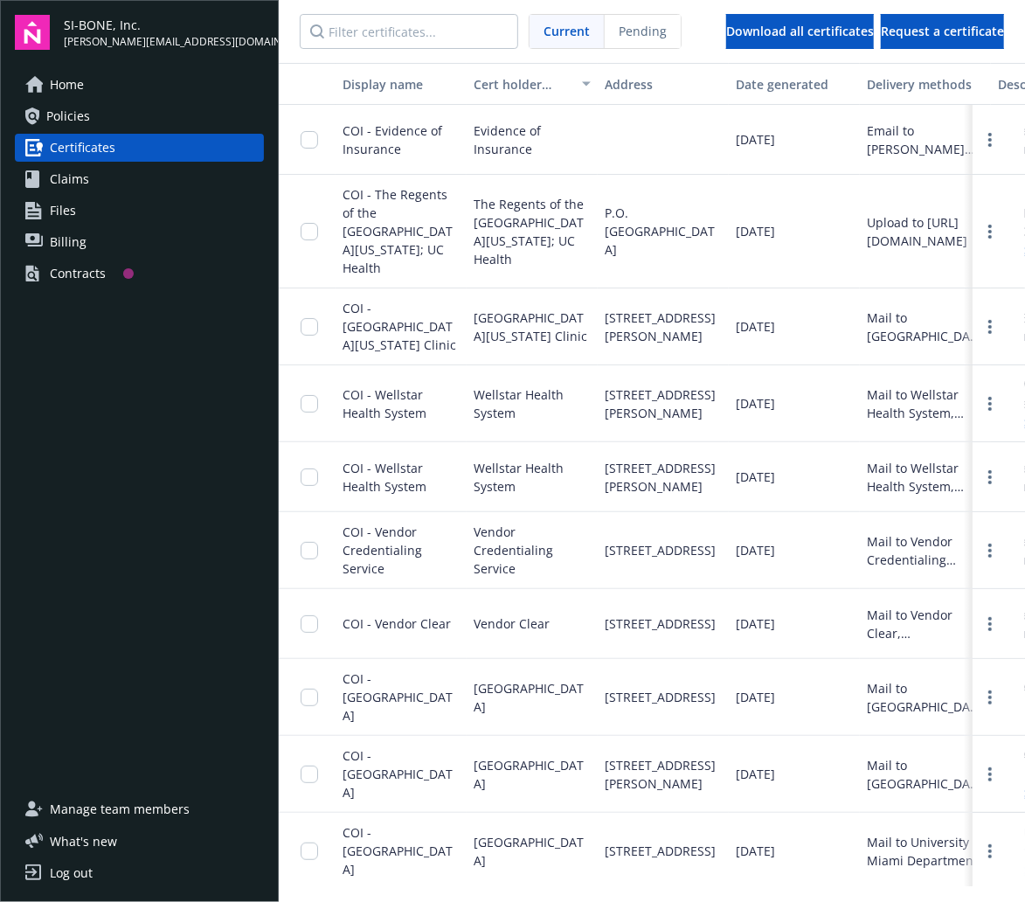  Describe the element at coordinates (566, 31) in the screenshot. I see `span: Current` at that location.